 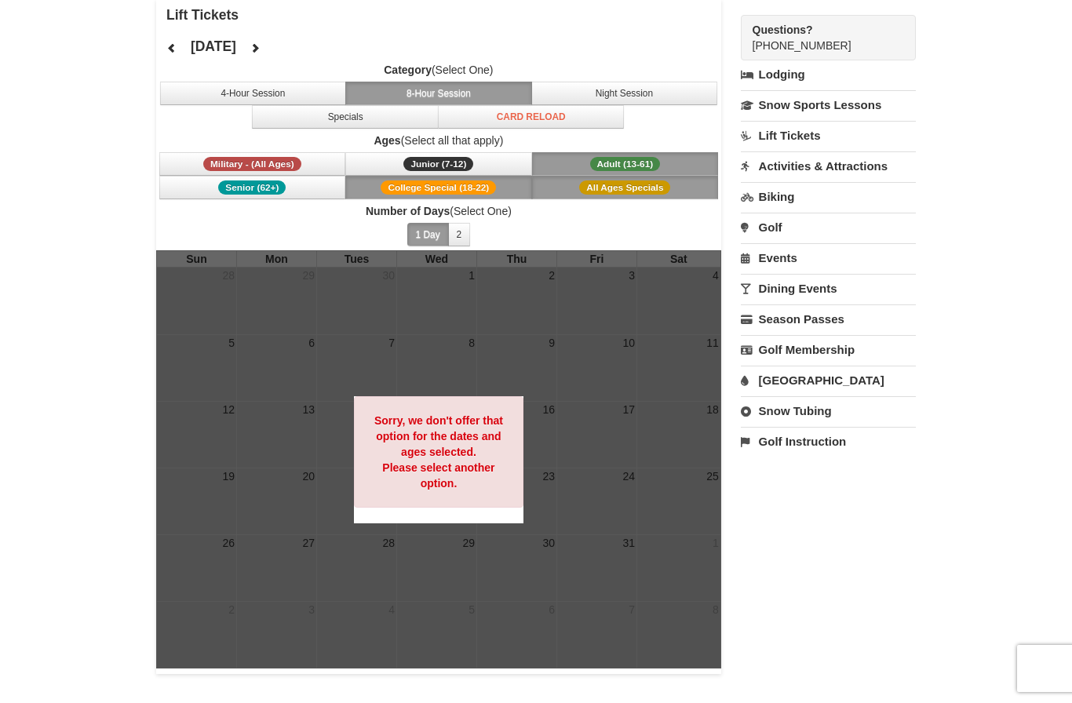 What do you see at coordinates (407, 211) in the screenshot?
I see `strong: Number of Days` at bounding box center [407, 211].